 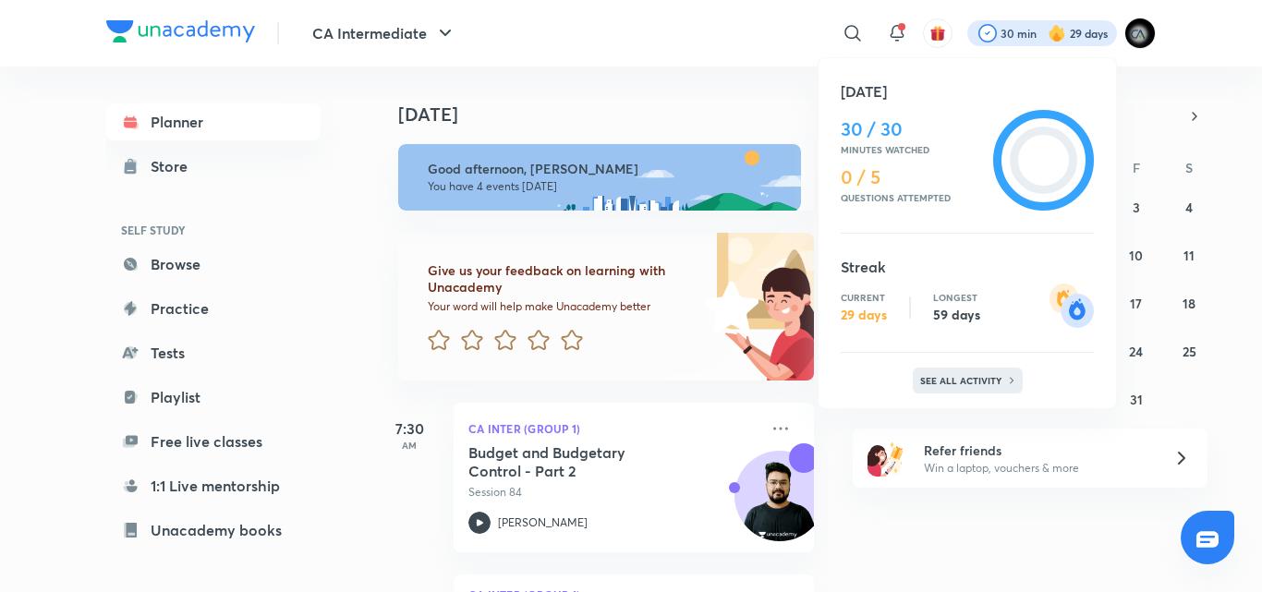 What do you see at coordinates (956, 297) in the screenshot?
I see `p: Longest` at bounding box center [956, 297].